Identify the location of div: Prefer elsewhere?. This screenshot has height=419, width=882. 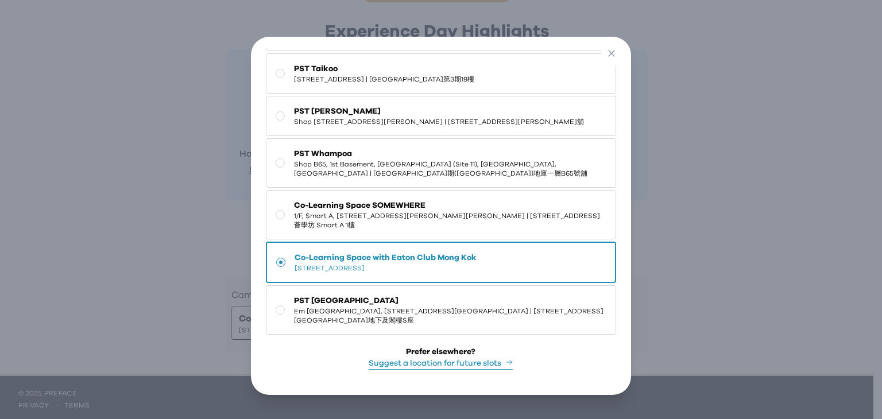
(441, 352).